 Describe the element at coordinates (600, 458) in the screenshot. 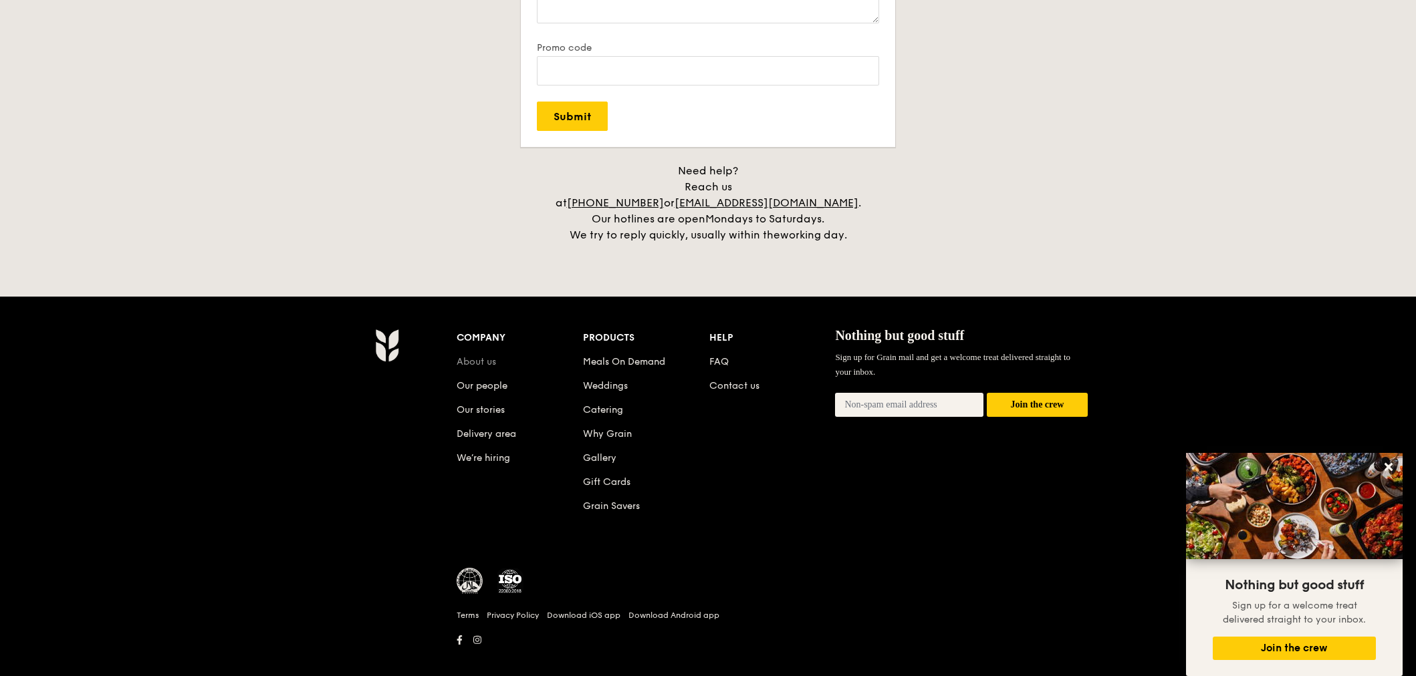

I see `a: Gallery` at that location.